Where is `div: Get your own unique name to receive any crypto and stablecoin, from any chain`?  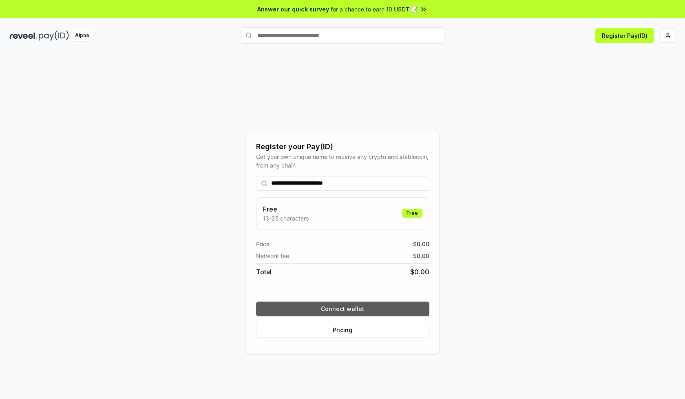 div: Get your own unique name to receive any crypto and stablecoin, from any chain is located at coordinates (343, 161).